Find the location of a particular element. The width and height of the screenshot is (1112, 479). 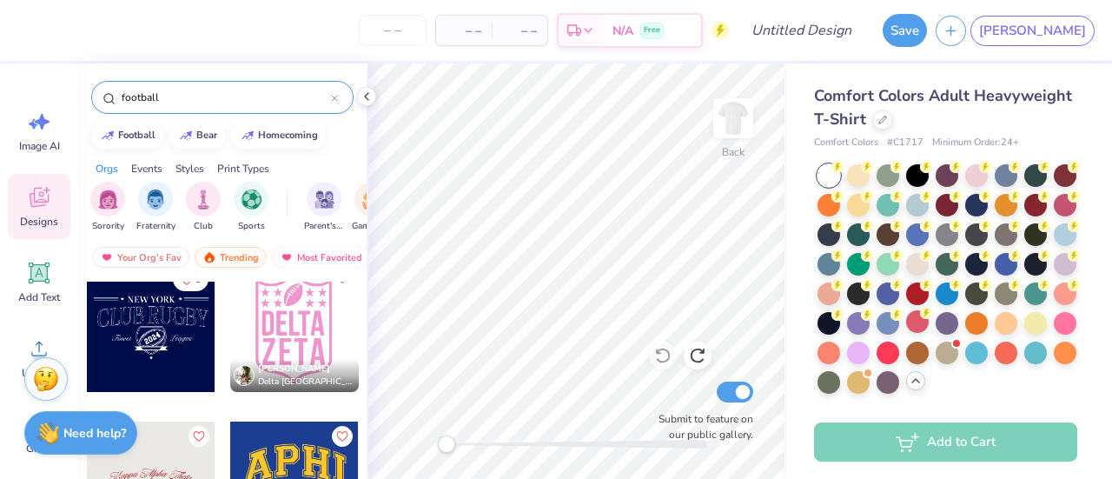

span: Club is located at coordinates (203, 226).